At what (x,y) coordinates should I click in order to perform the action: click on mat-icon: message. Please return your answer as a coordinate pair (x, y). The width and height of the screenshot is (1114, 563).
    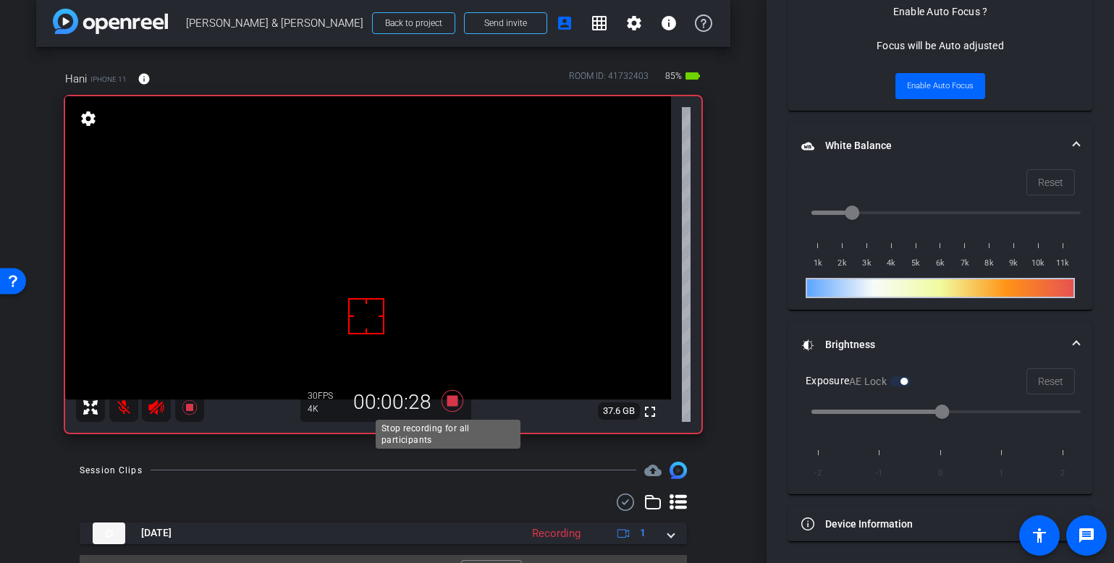
    Looking at the image, I should click on (1086, 535).